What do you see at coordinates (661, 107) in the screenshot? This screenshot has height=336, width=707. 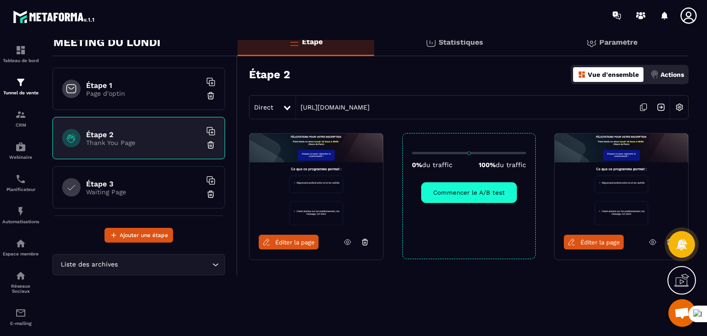 I see `img: arrow-next.bcc2205e.svg` at bounding box center [661, 107].